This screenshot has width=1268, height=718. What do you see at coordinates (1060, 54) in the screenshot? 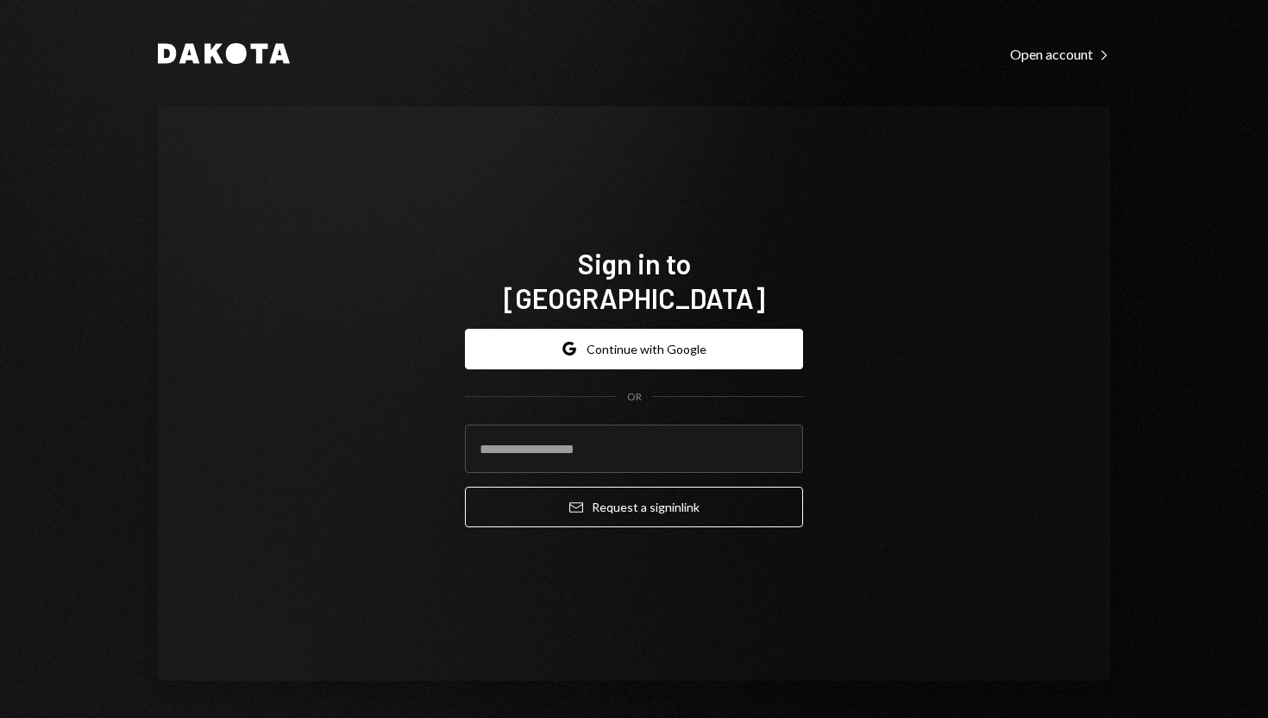
I see `div: Open account` at bounding box center [1060, 54].